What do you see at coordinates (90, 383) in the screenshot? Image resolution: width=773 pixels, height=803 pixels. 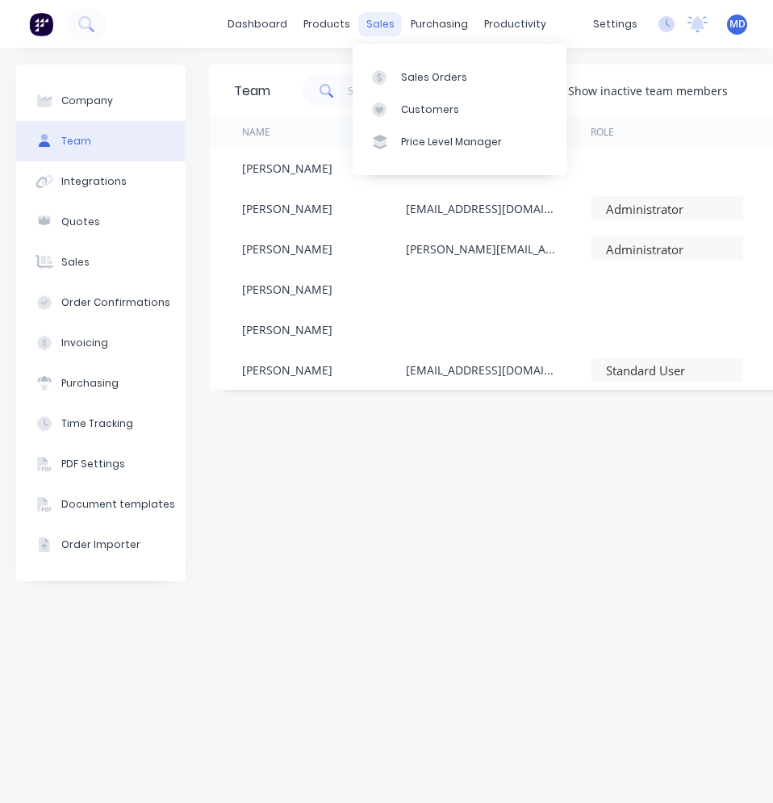 I see `div: Purchasing` at bounding box center [90, 383].